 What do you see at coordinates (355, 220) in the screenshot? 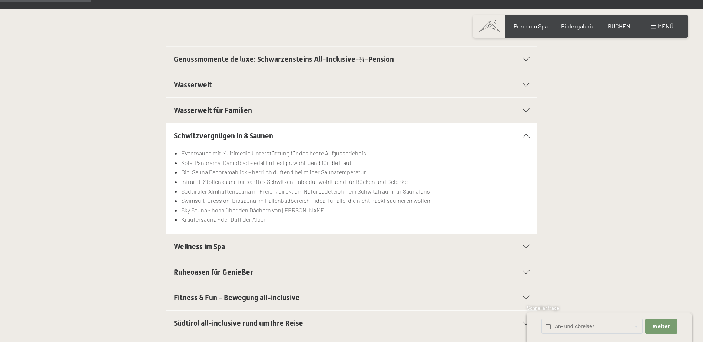
I see `li: Kräutersauna - der Duft der Alpen` at bounding box center [355, 220].